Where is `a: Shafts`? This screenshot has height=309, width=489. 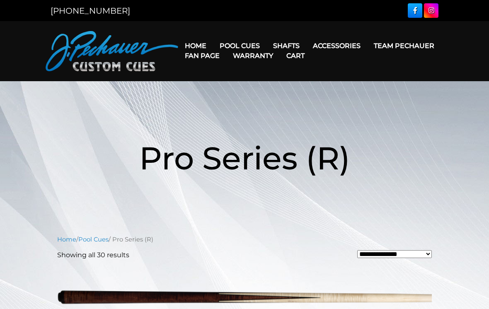
a: Shafts is located at coordinates (286, 46).